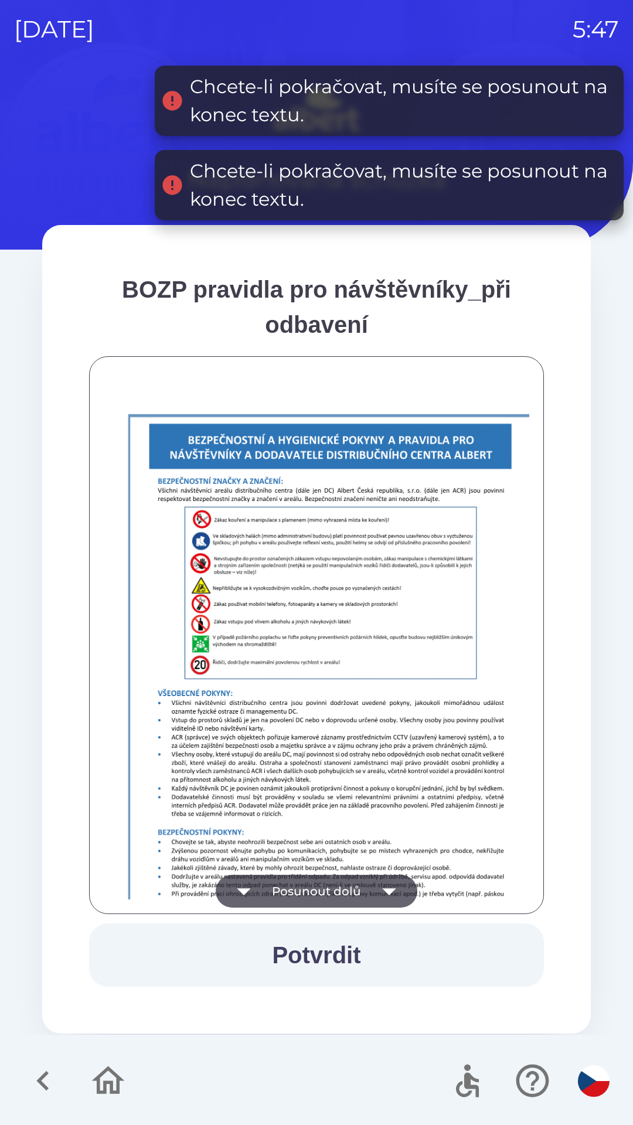 This screenshot has width=633, height=1125. Describe the element at coordinates (316, 955) in the screenshot. I see `button: Potvrdit` at that location.